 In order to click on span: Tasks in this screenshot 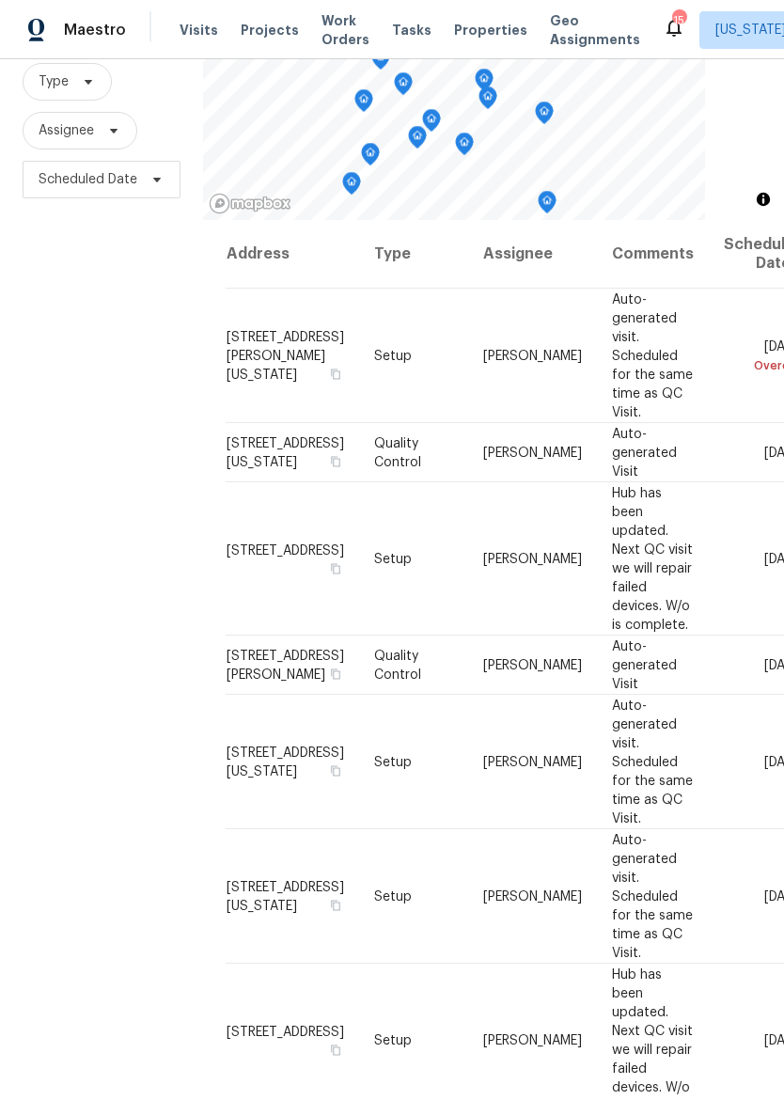, I will do `click(412, 30)`.